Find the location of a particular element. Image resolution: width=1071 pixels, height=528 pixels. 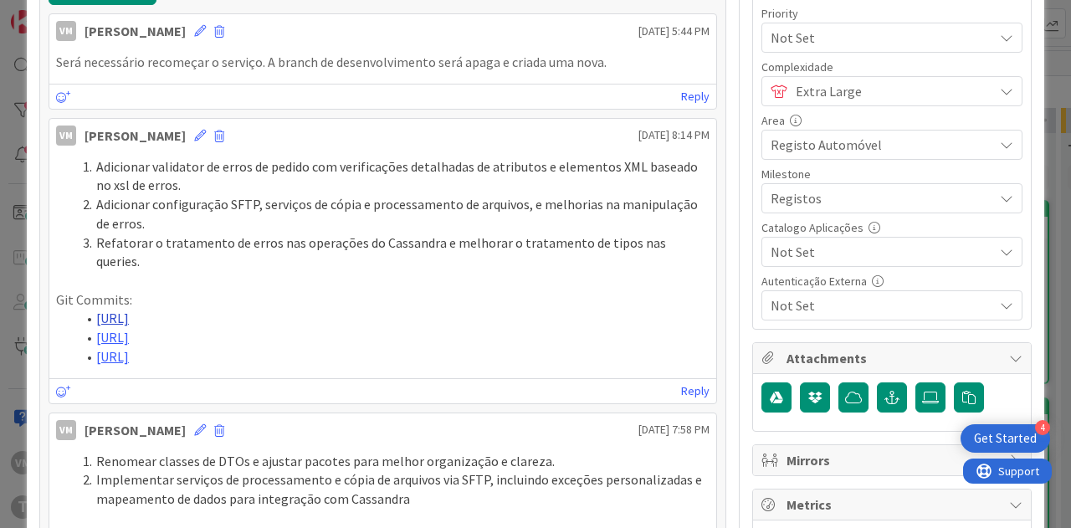

li: Adicionar validator de erros de pedido com verificações detalhadas de atributos e elementos XML b... is located at coordinates (392, 176).